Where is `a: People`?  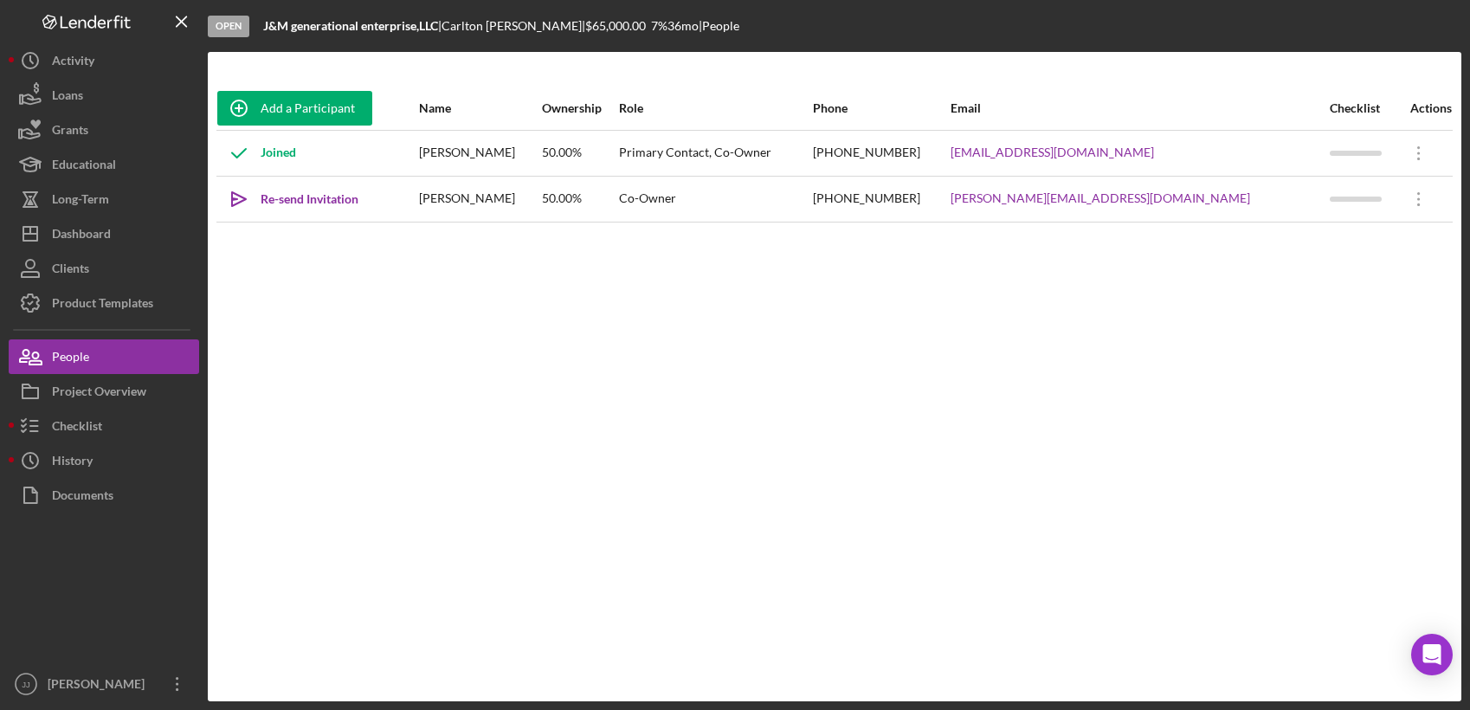
a: People is located at coordinates (104, 357).